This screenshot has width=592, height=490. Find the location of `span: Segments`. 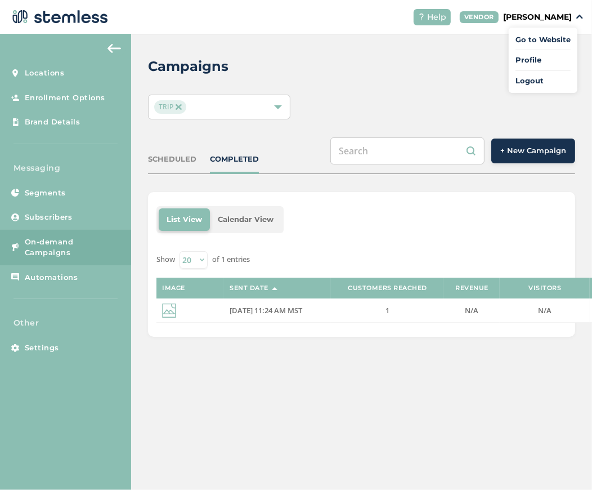

span: Segments is located at coordinates (45, 193).